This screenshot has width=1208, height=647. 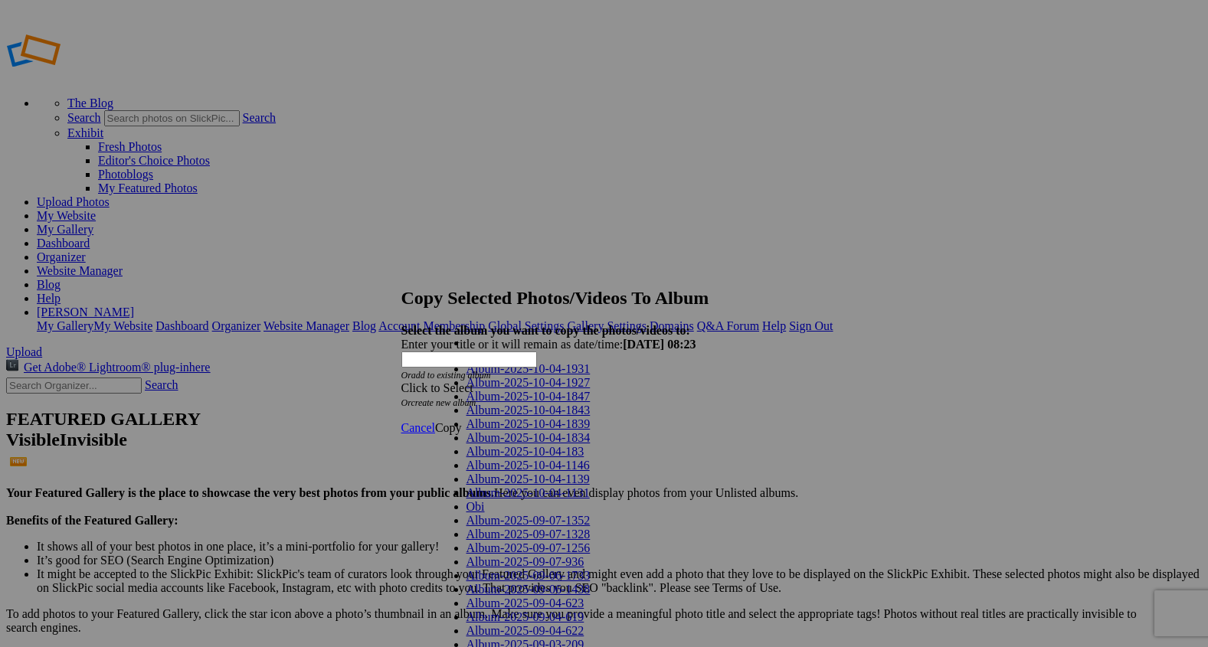 I want to click on a: Cancel, so click(x=418, y=427).